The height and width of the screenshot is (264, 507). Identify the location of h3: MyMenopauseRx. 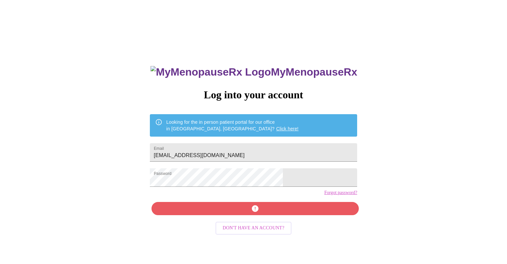
(254, 72).